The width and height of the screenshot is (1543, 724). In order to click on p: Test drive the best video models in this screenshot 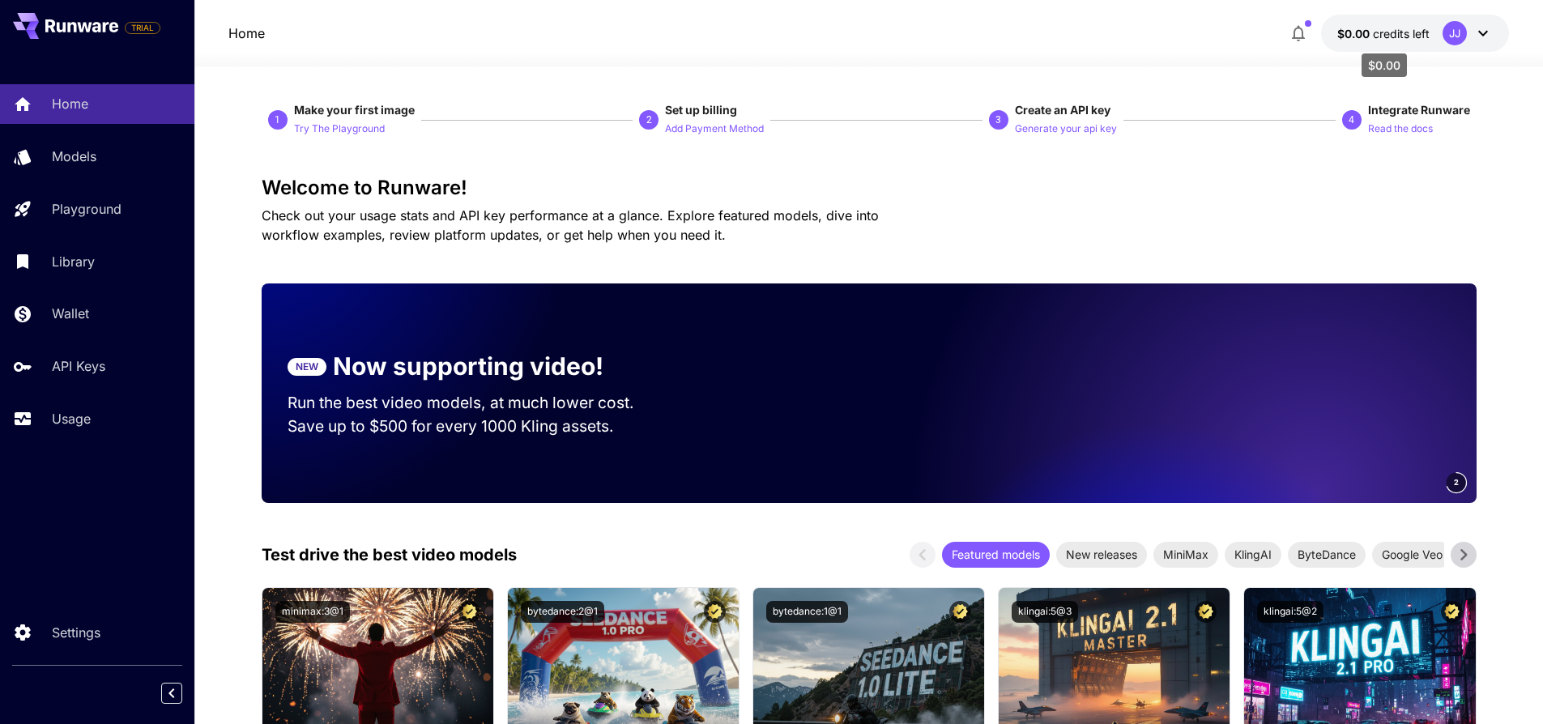, I will do `click(389, 555)`.